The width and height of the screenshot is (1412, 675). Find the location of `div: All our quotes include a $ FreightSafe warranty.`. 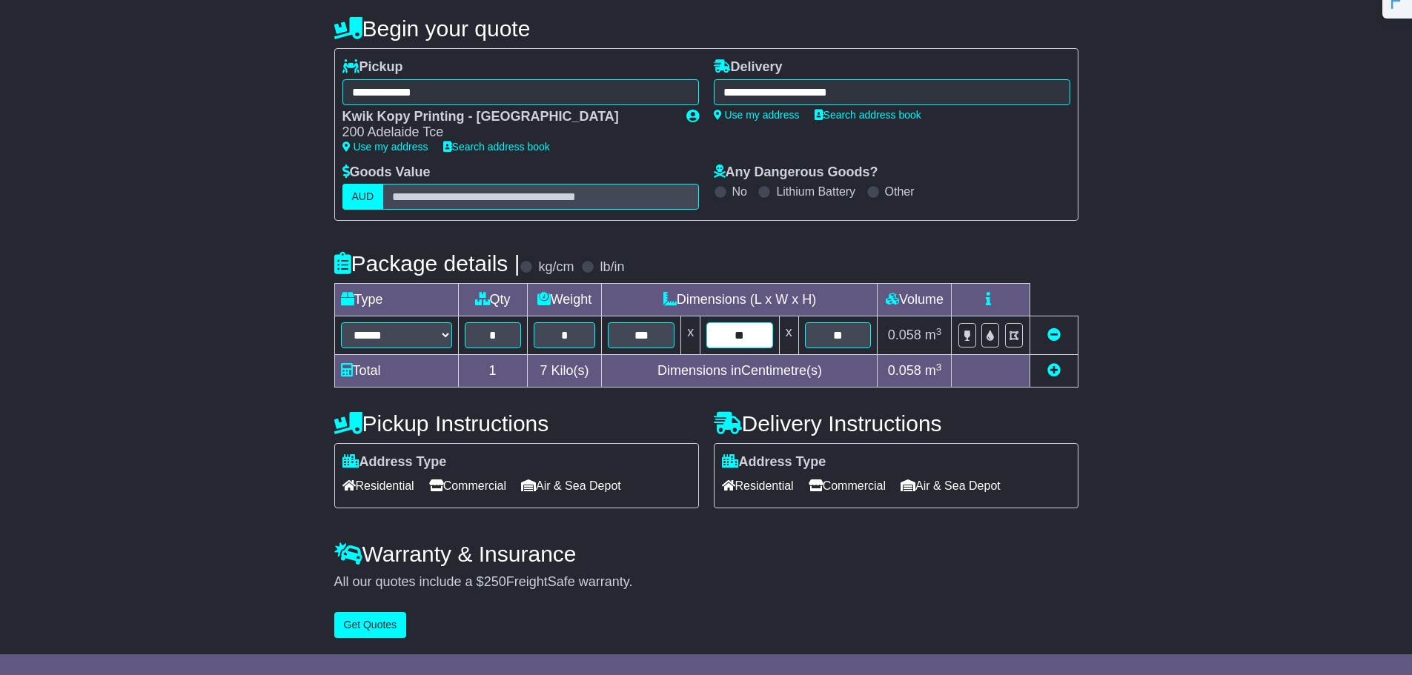

div: All our quotes include a $ FreightSafe warranty. is located at coordinates (706, 583).